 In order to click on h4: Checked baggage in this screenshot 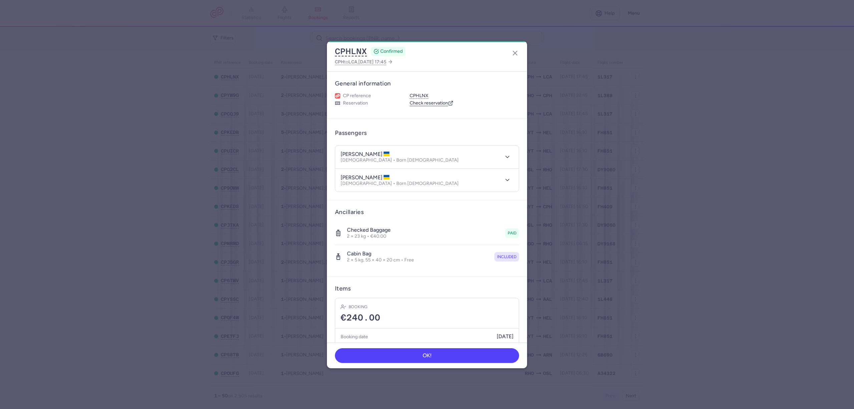, I will do `click(369, 230)`.